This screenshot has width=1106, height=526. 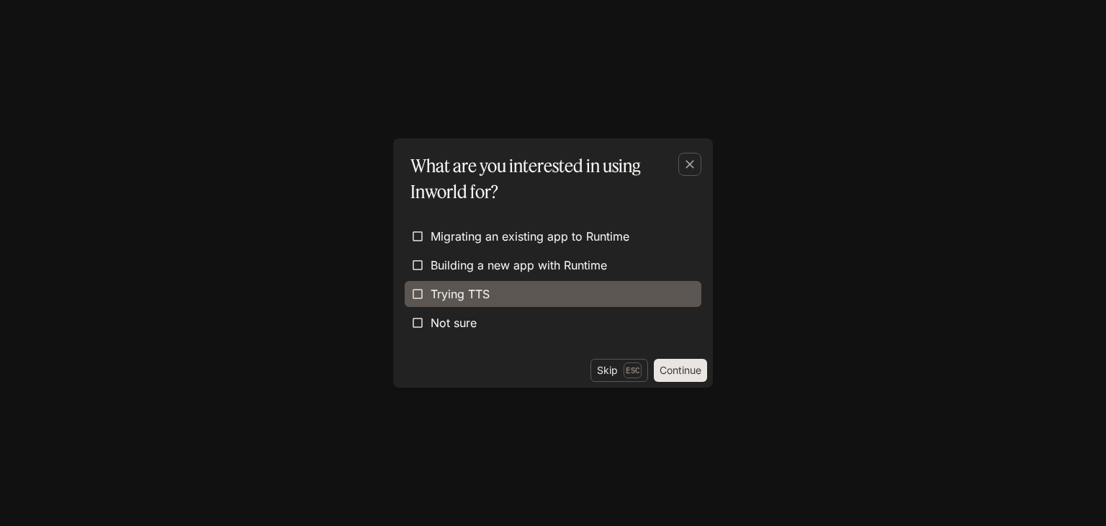 I want to click on span: Migrating an existing app to Runtime, so click(x=530, y=236).